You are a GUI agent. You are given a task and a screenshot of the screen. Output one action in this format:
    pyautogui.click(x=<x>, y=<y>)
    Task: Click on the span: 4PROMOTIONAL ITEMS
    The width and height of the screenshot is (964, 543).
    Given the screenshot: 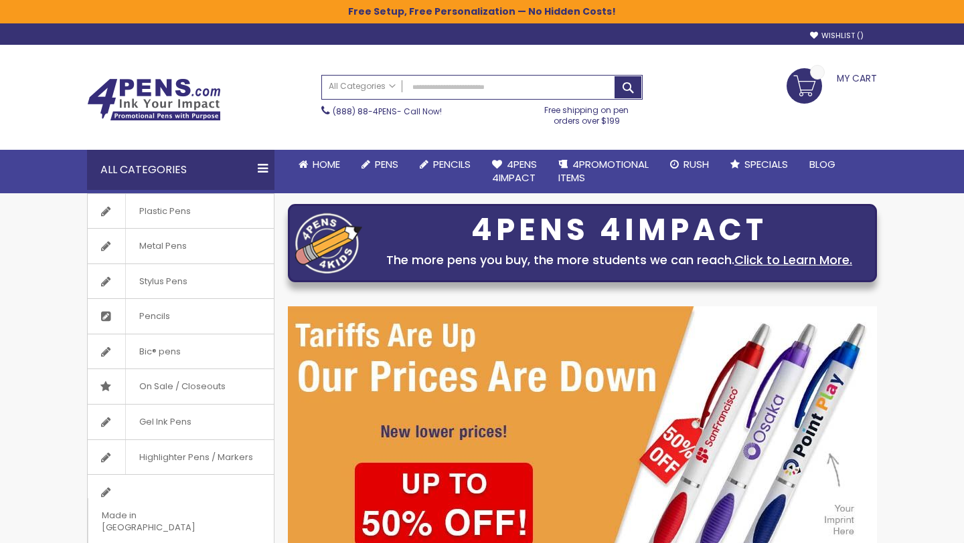 What is the action you would take?
    pyautogui.click(x=603, y=171)
    